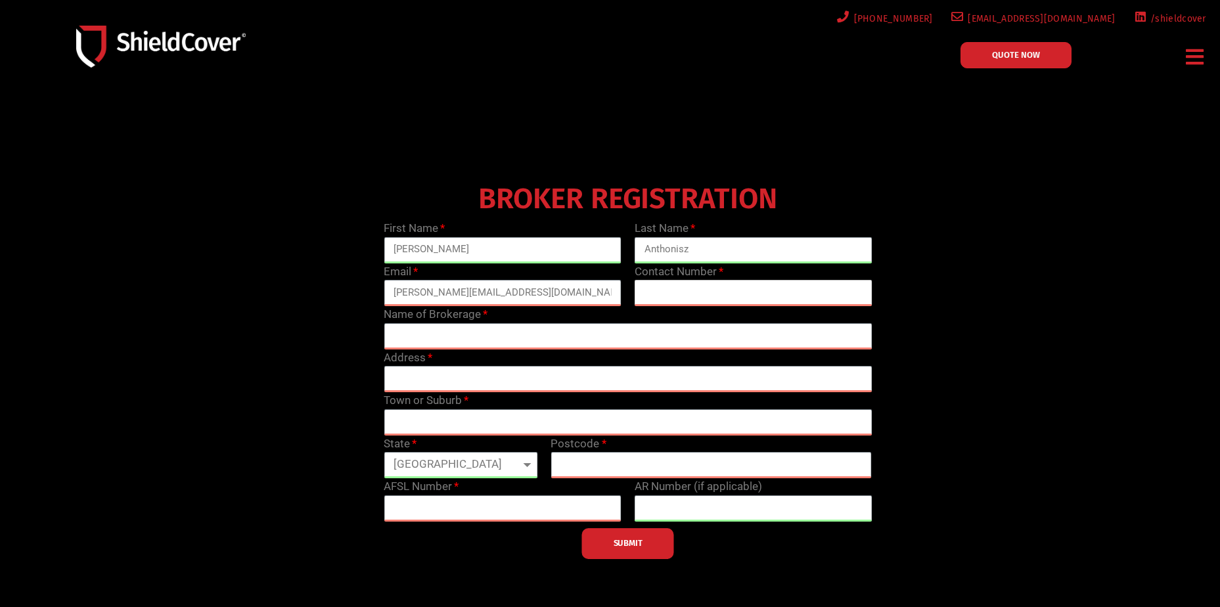 The height and width of the screenshot is (607, 1220). What do you see at coordinates (408, 358) in the screenshot?
I see `label: Address` at bounding box center [408, 358].